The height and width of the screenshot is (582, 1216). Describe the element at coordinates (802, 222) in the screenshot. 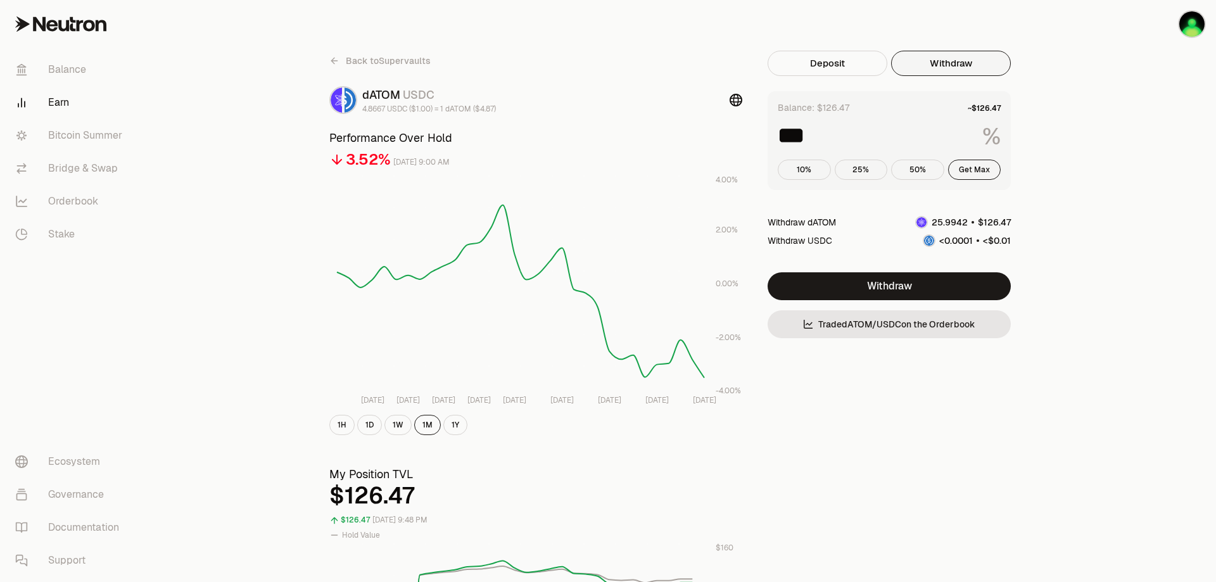

I see `div: Withdraw dATOM` at that location.